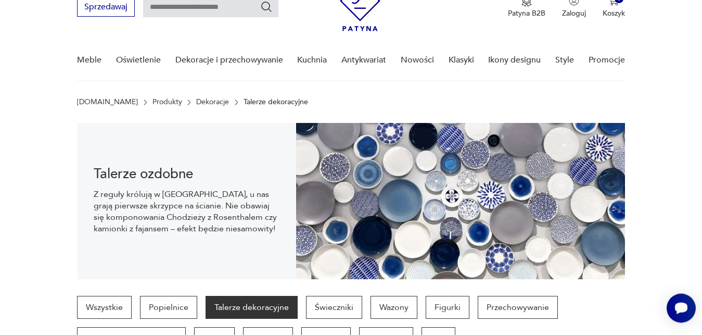 This screenshot has height=335, width=702. I want to click on a: Oświetlenie, so click(138, 60).